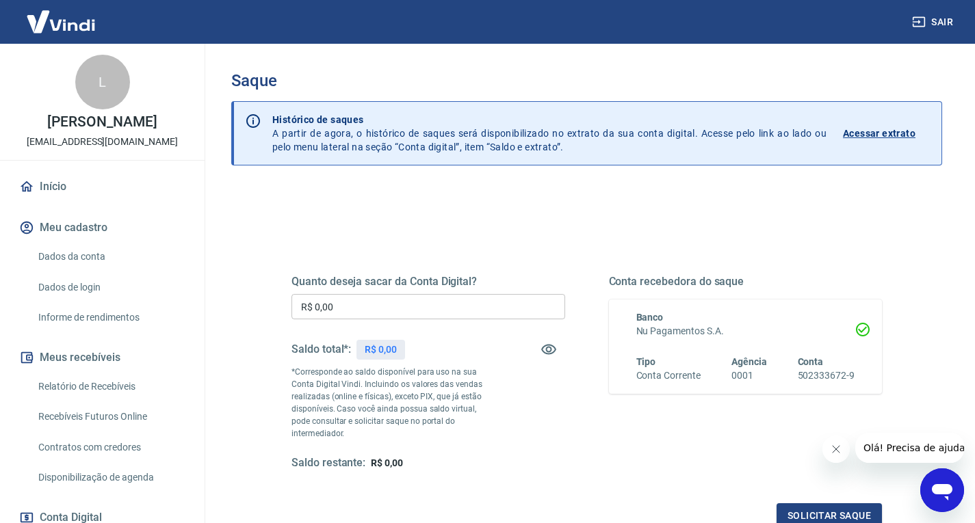  I want to click on button: Meus recebíveis, so click(102, 358).